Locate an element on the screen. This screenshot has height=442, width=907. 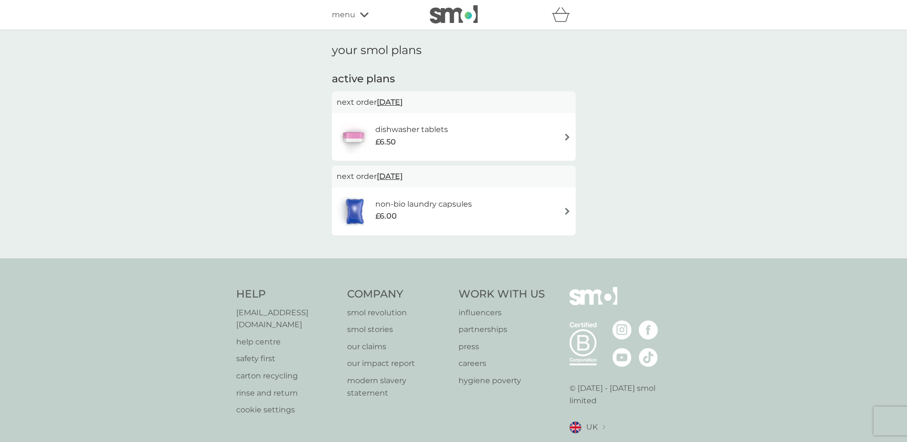
h6: dishwasher tablets is located at coordinates (411, 130).